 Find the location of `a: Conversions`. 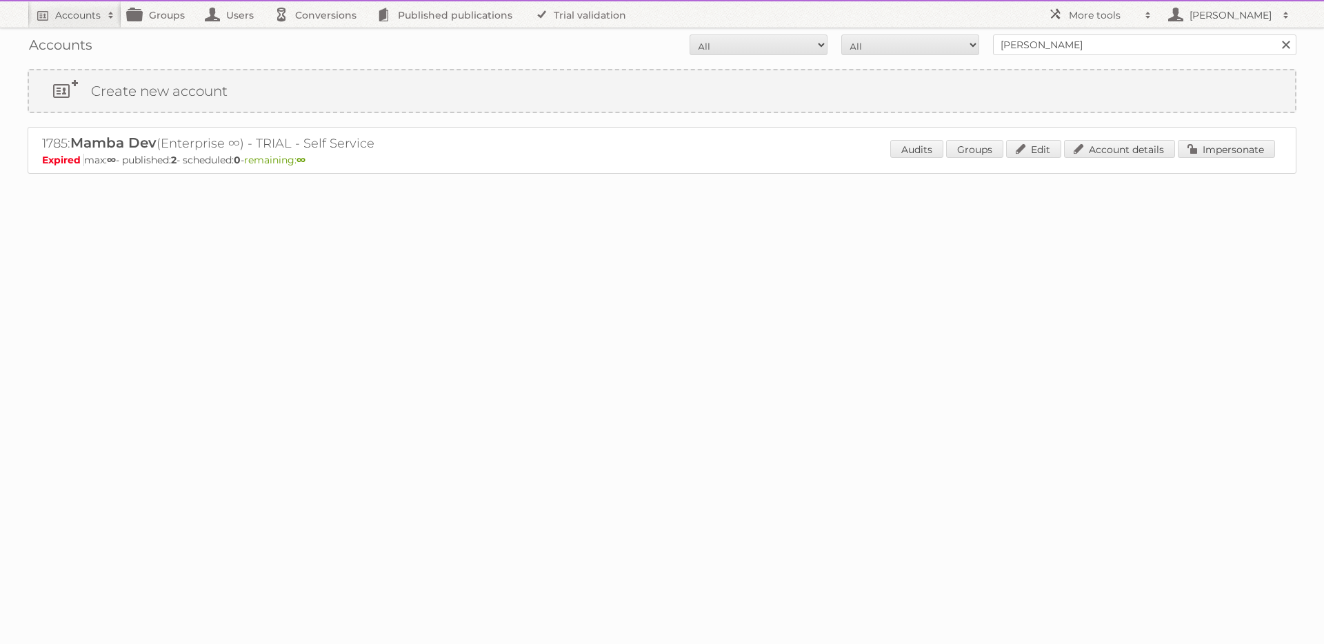

a: Conversions is located at coordinates (318, 14).